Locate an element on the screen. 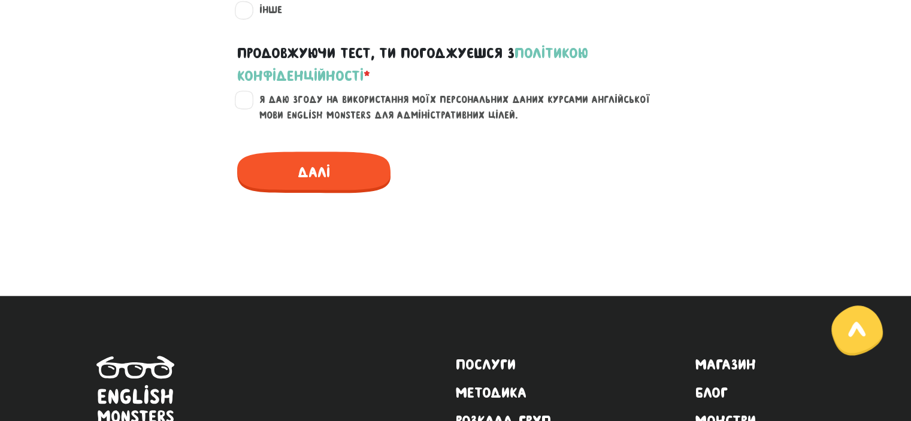 This screenshot has height=421, width=911. span: Далі is located at coordinates (314, 172).